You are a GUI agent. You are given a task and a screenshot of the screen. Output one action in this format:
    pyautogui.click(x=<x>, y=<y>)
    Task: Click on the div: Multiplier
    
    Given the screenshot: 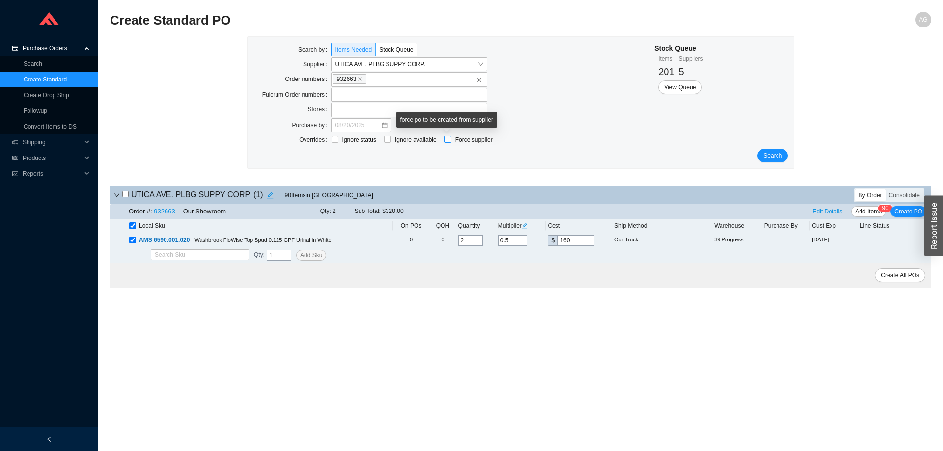 What is the action you would take?
    pyautogui.click(x=521, y=226)
    